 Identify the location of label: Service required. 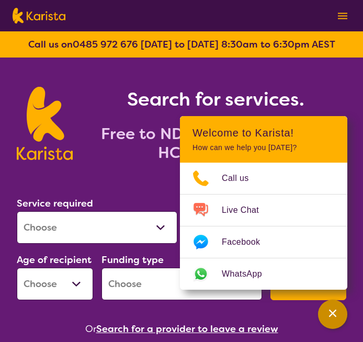
(55, 204).